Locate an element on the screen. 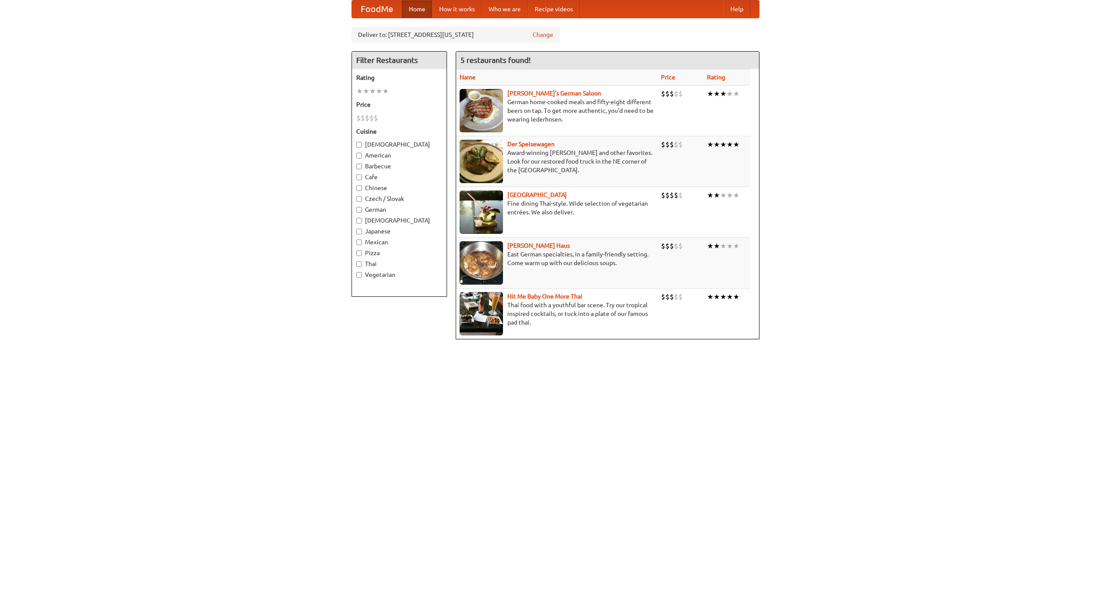  input: German is located at coordinates (359, 210).